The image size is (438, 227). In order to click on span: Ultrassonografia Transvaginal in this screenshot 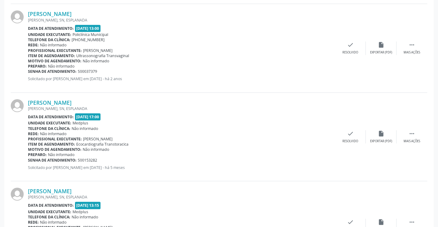, I will do `click(103, 56)`.